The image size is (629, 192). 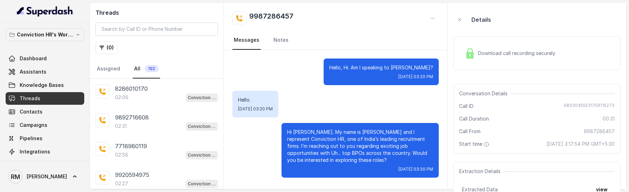 I want to click on span: 9987286457, so click(x=599, y=132).